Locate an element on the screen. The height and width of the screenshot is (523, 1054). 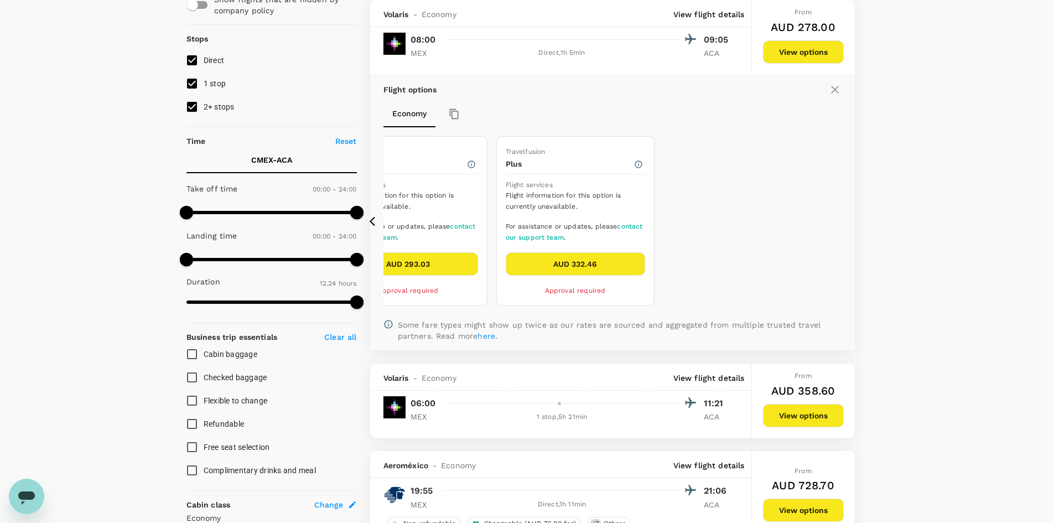
p: Take off time is located at coordinates (212, 189).